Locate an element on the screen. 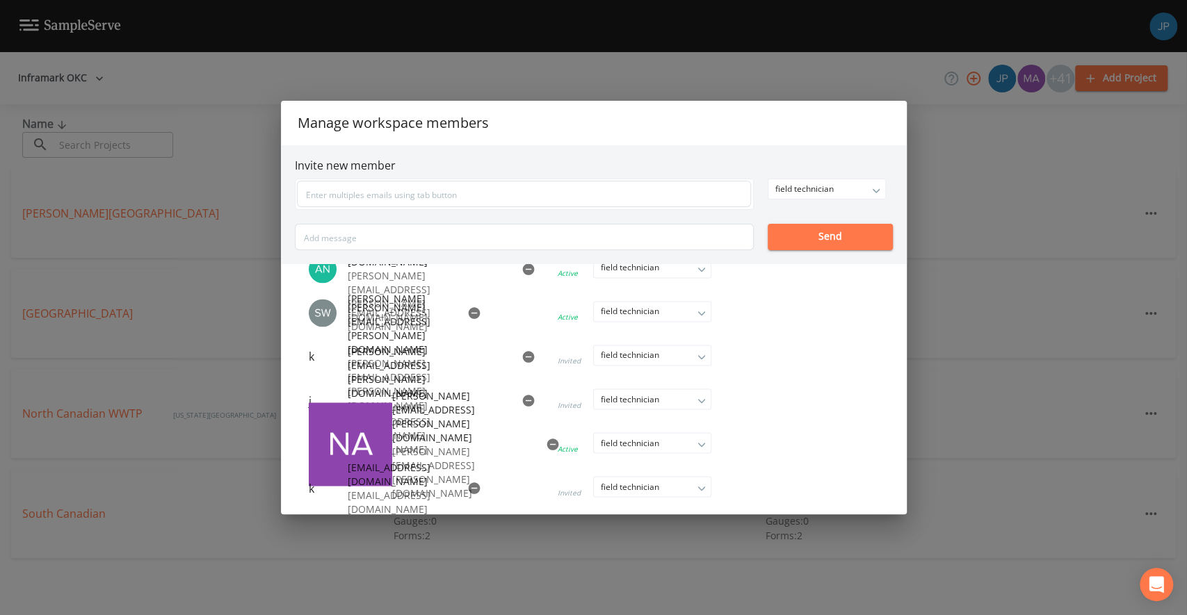 The height and width of the screenshot is (615, 1187). button: Send is located at coordinates (830, 237).